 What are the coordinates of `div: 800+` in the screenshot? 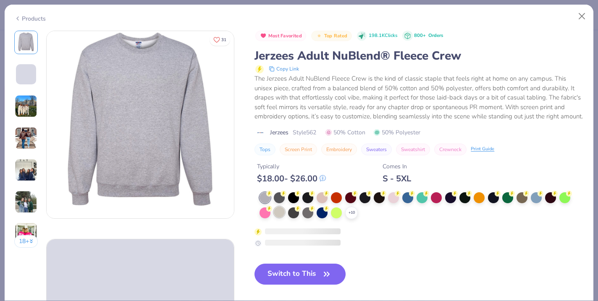 It's located at (428, 36).